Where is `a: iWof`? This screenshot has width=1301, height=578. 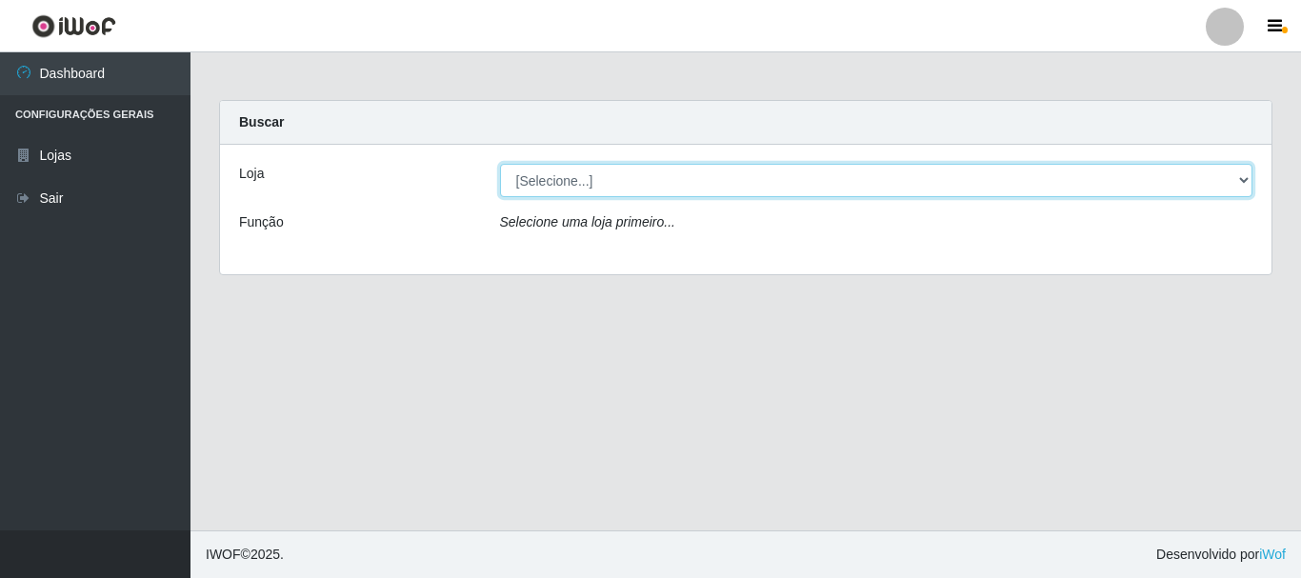 a: iWof is located at coordinates (1272, 554).